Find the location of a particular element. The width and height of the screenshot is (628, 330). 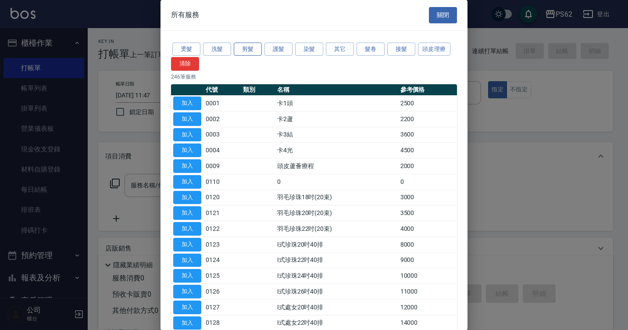

td: 0121 is located at coordinates (222, 213).